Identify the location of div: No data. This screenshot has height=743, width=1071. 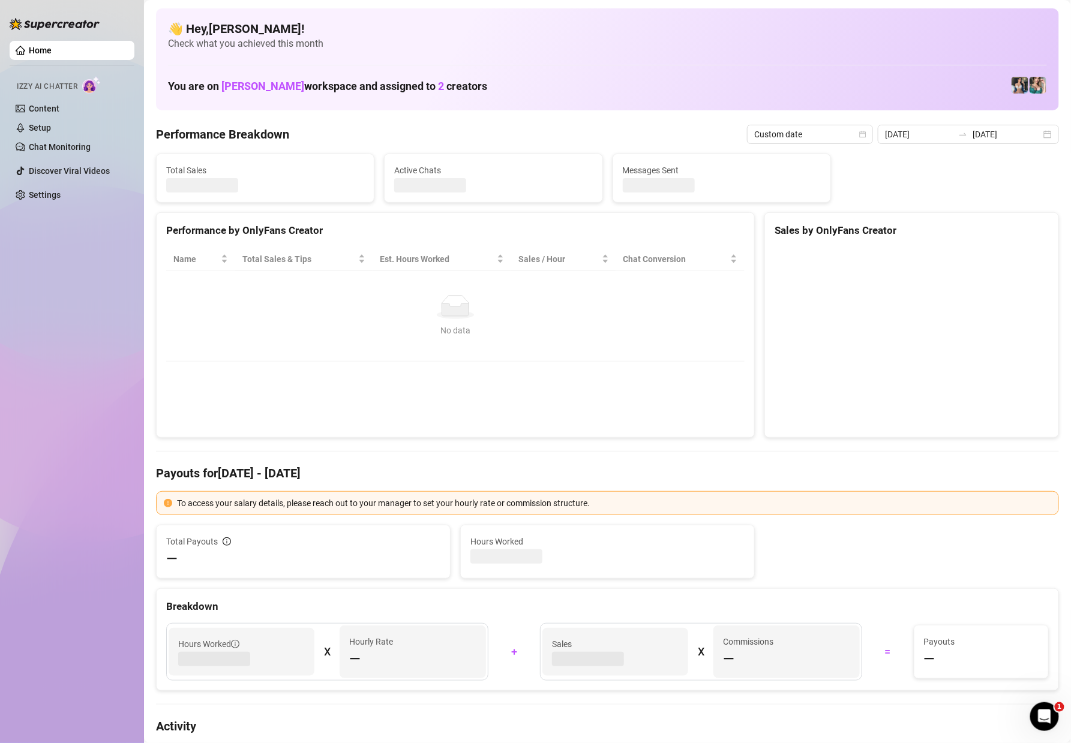
(455, 331).